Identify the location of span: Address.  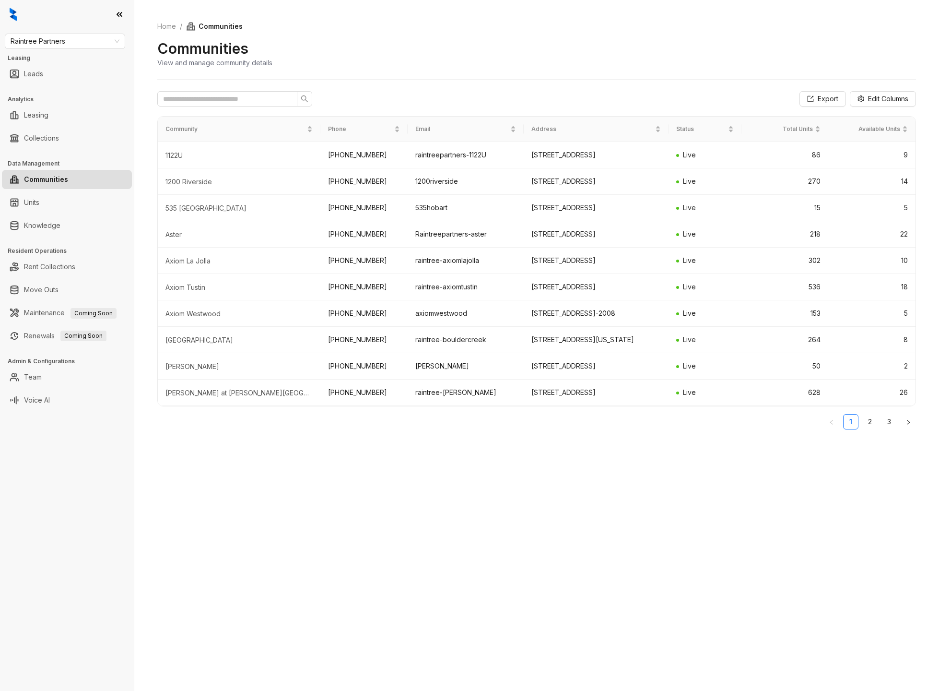
(592, 129).